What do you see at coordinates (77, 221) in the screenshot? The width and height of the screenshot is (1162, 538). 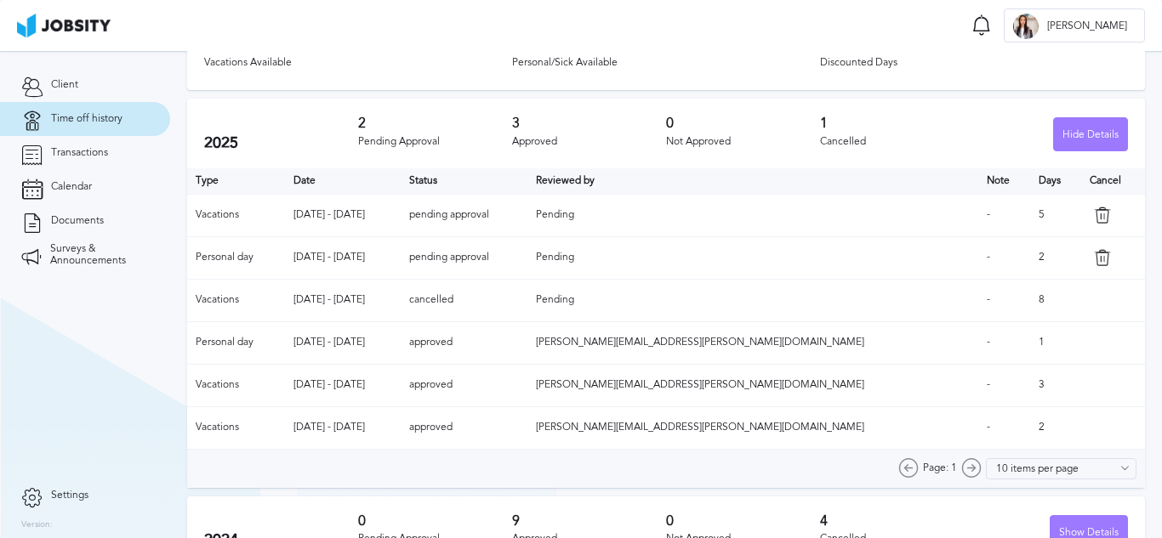 I see `span: Documents` at bounding box center [77, 221].